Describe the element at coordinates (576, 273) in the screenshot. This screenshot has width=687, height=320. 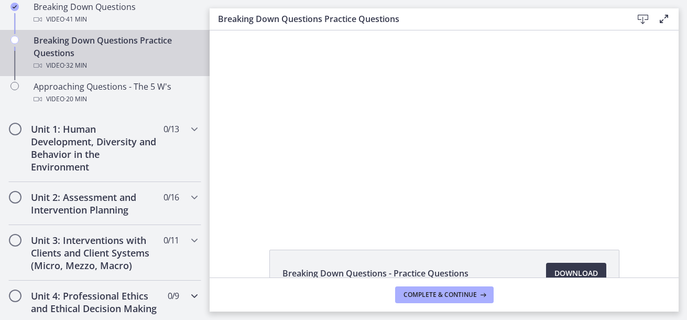
I see `span: Download` at that location.